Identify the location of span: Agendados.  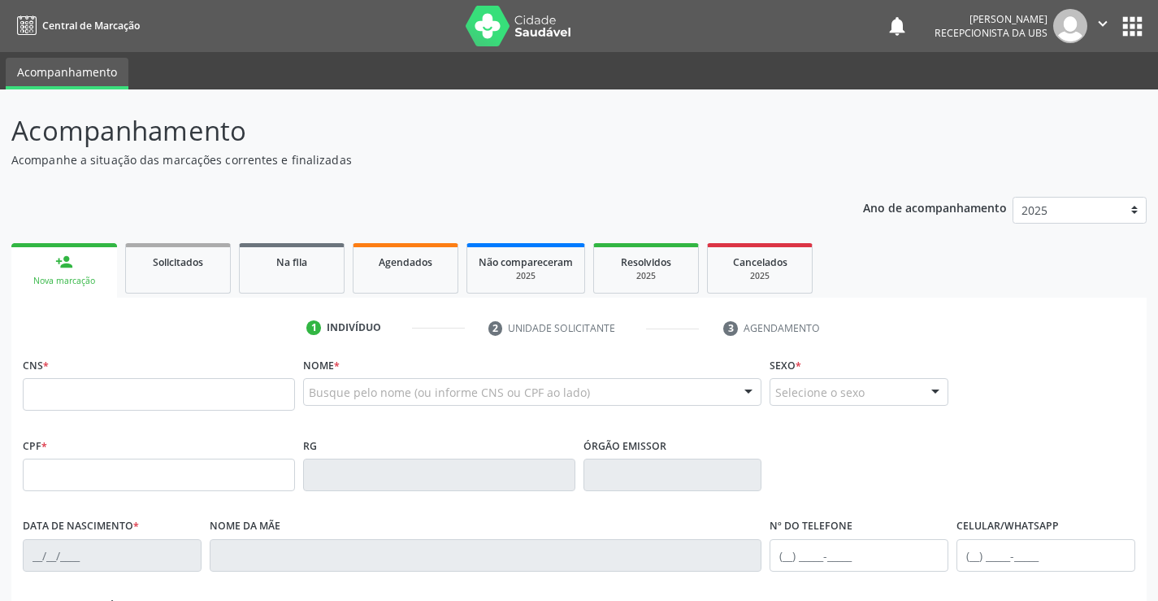
(406, 262).